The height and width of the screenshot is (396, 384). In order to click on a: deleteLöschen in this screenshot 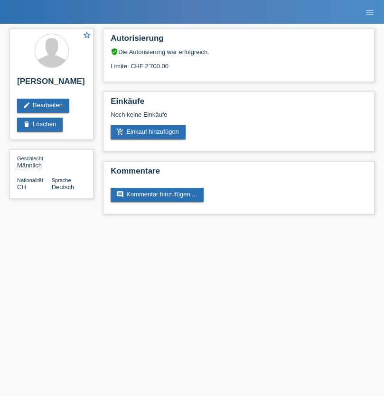, I will do `click(40, 125)`.